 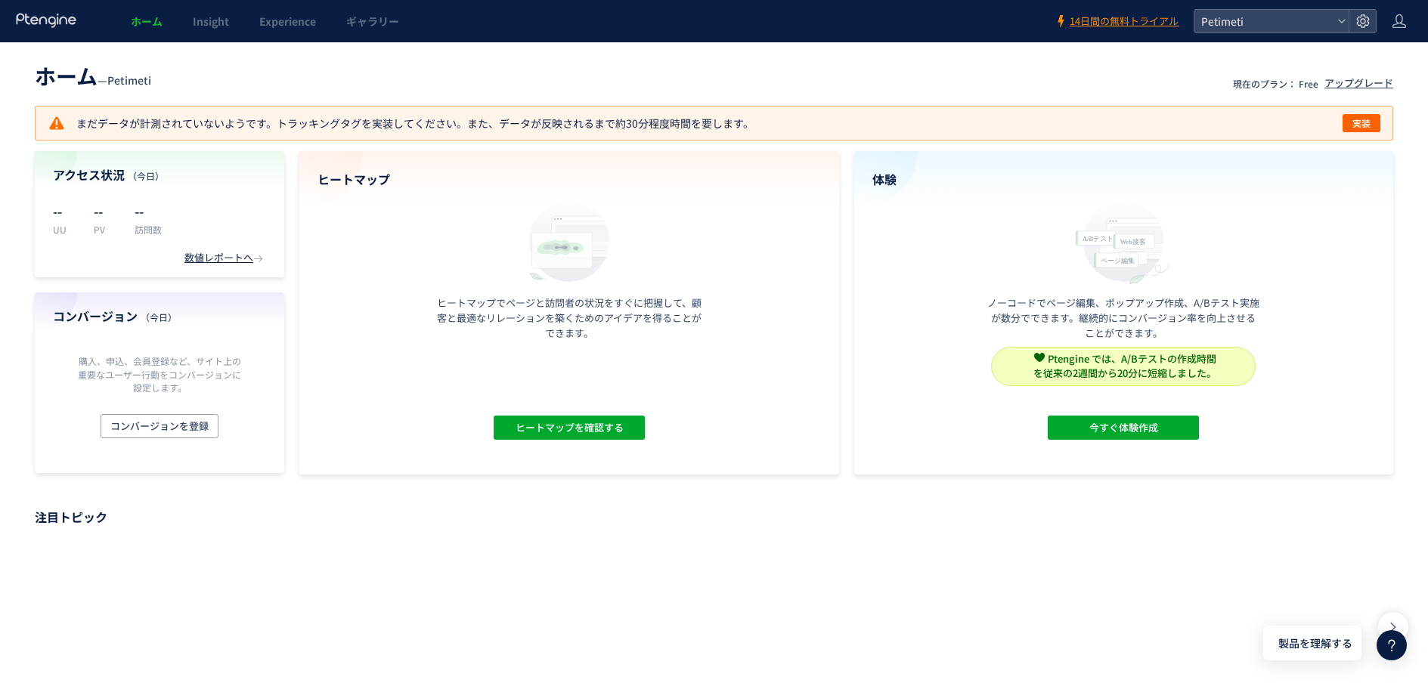 I want to click on div: 数値レポートへ, so click(x=225, y=258).